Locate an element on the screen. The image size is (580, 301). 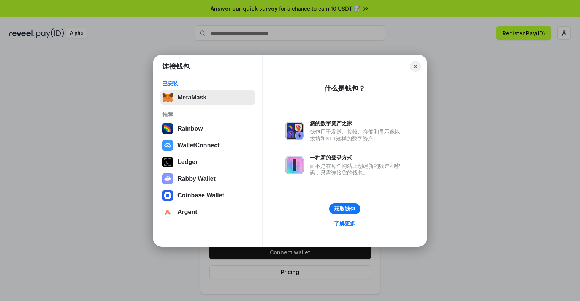
button: Rainbow is located at coordinates (208, 129).